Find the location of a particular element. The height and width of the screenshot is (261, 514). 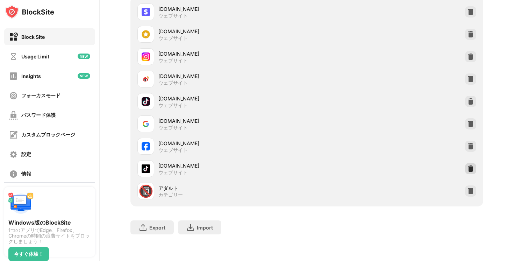

div: カスタムブロックページ is located at coordinates (48, 135).